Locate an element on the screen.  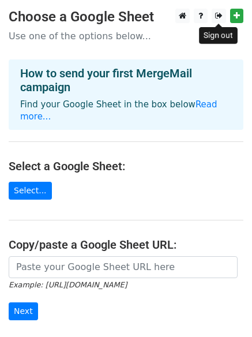
a: Select... is located at coordinates (30, 191).